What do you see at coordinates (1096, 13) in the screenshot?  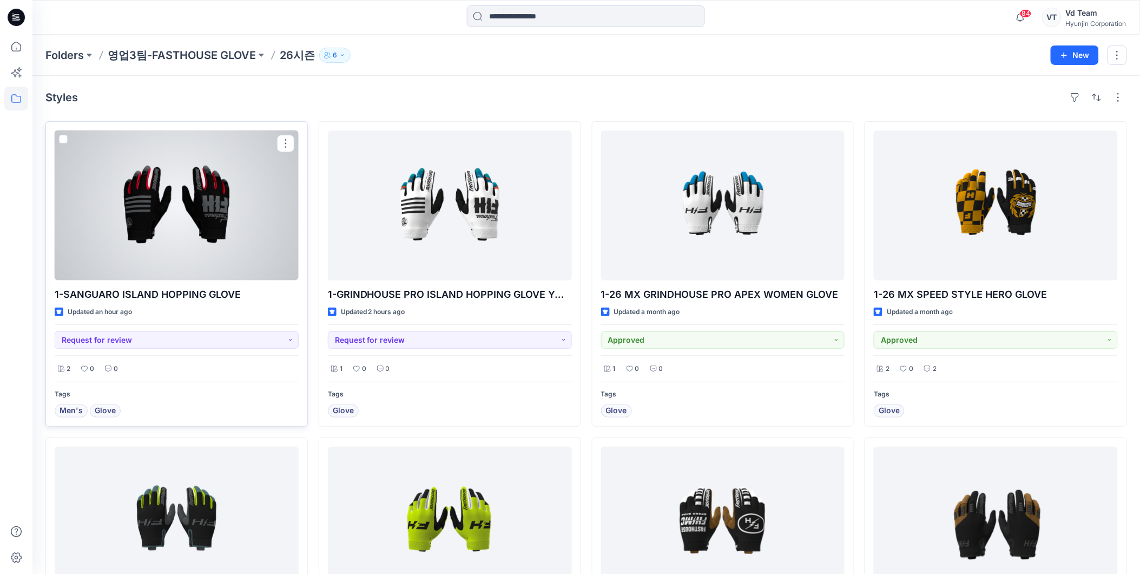 I see `div: Vd Team` at bounding box center [1096, 13].